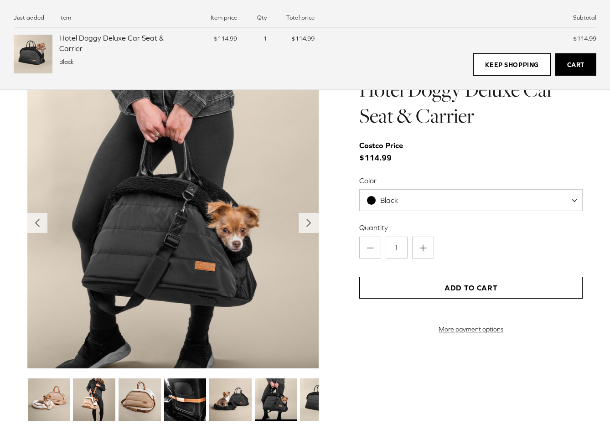 Image resolution: width=610 pixels, height=424 pixels. What do you see at coordinates (37, 223) in the screenshot?
I see `button: Previous` at bounding box center [37, 223].